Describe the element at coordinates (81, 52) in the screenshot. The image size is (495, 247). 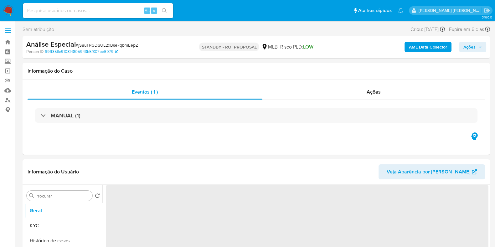
I see `a: 69935ffe910814805943b5f307be6979` at that location.